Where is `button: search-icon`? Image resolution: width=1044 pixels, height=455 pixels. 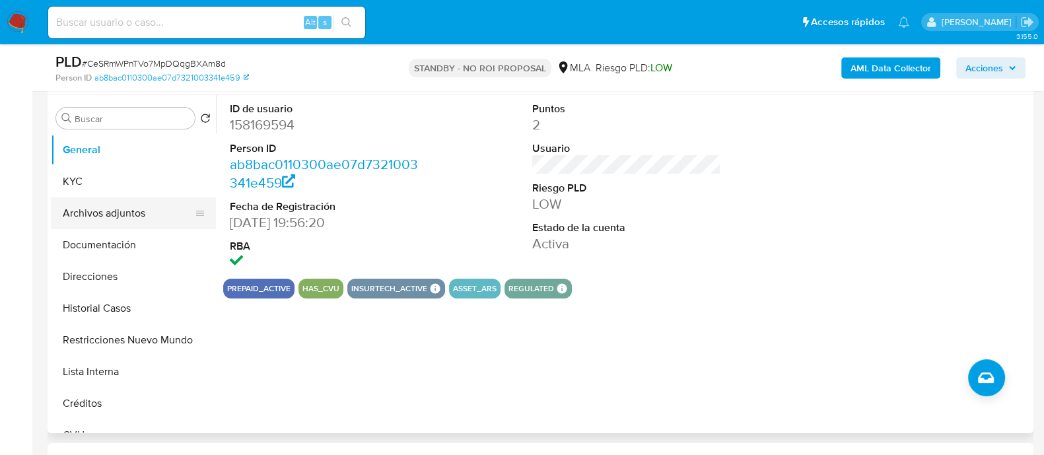 button: search-icon is located at coordinates (346, 22).